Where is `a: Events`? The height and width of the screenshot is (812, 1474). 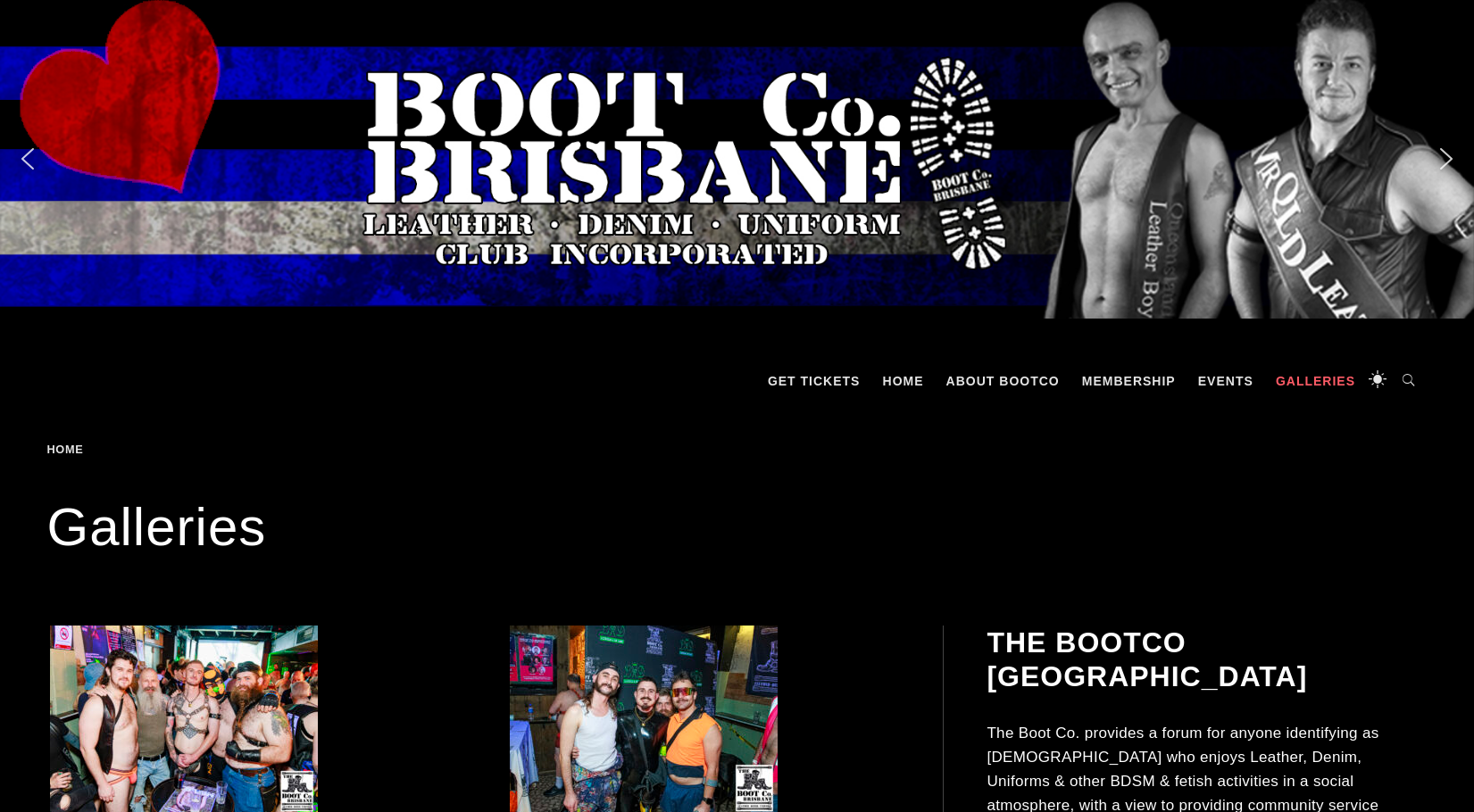
a: Events is located at coordinates (1226, 381).